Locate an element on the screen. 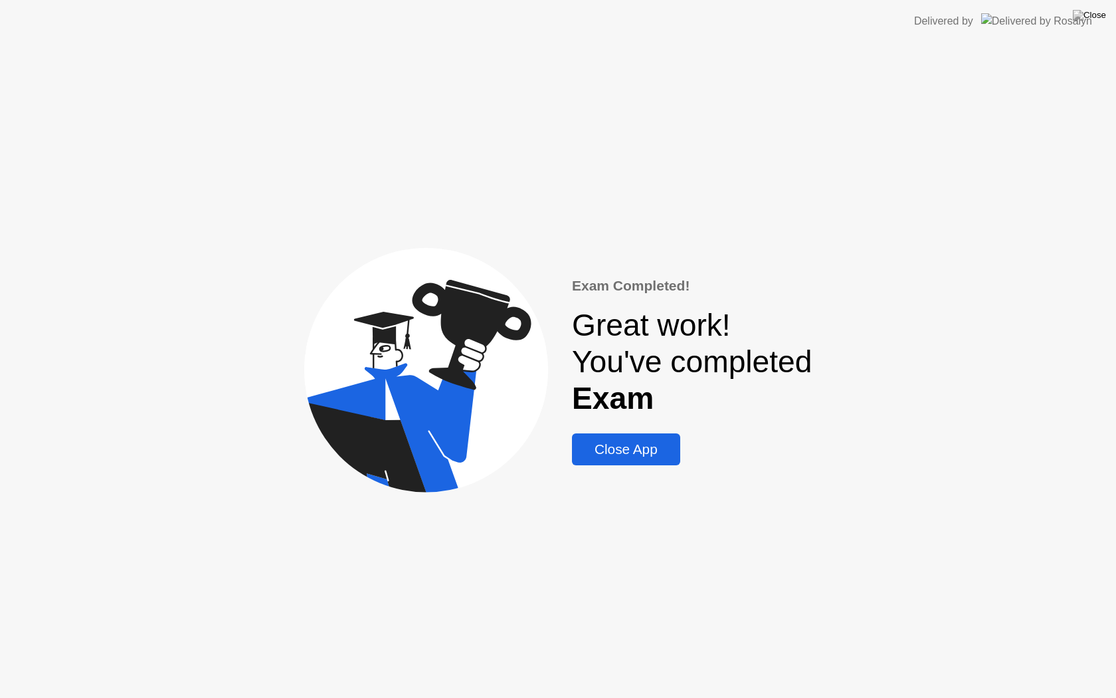 The image size is (1116, 698). img: Delivered by Rosalyn is located at coordinates (1037, 21).